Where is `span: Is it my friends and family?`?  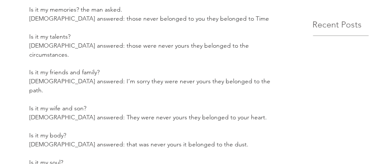 span: Is it my friends and family? is located at coordinates (64, 73).